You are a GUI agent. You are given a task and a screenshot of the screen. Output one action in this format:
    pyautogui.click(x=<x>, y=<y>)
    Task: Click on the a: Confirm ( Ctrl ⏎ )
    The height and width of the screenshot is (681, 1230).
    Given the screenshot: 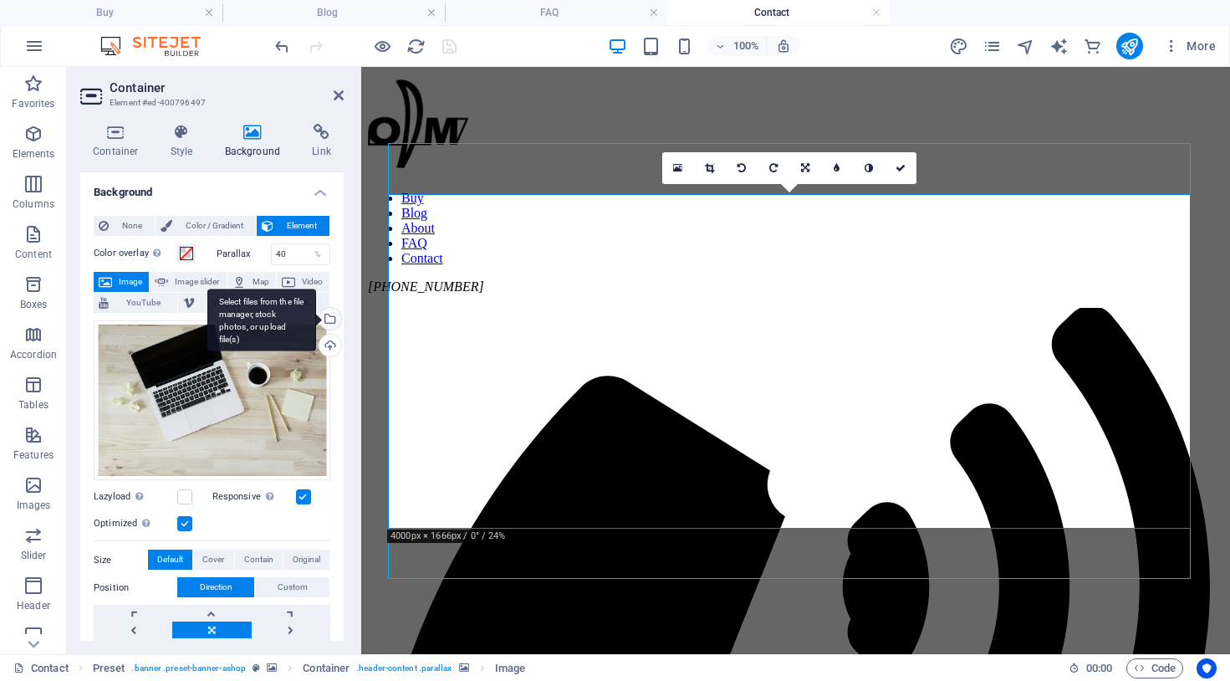 What is the action you would take?
    pyautogui.click(x=900, y=168)
    